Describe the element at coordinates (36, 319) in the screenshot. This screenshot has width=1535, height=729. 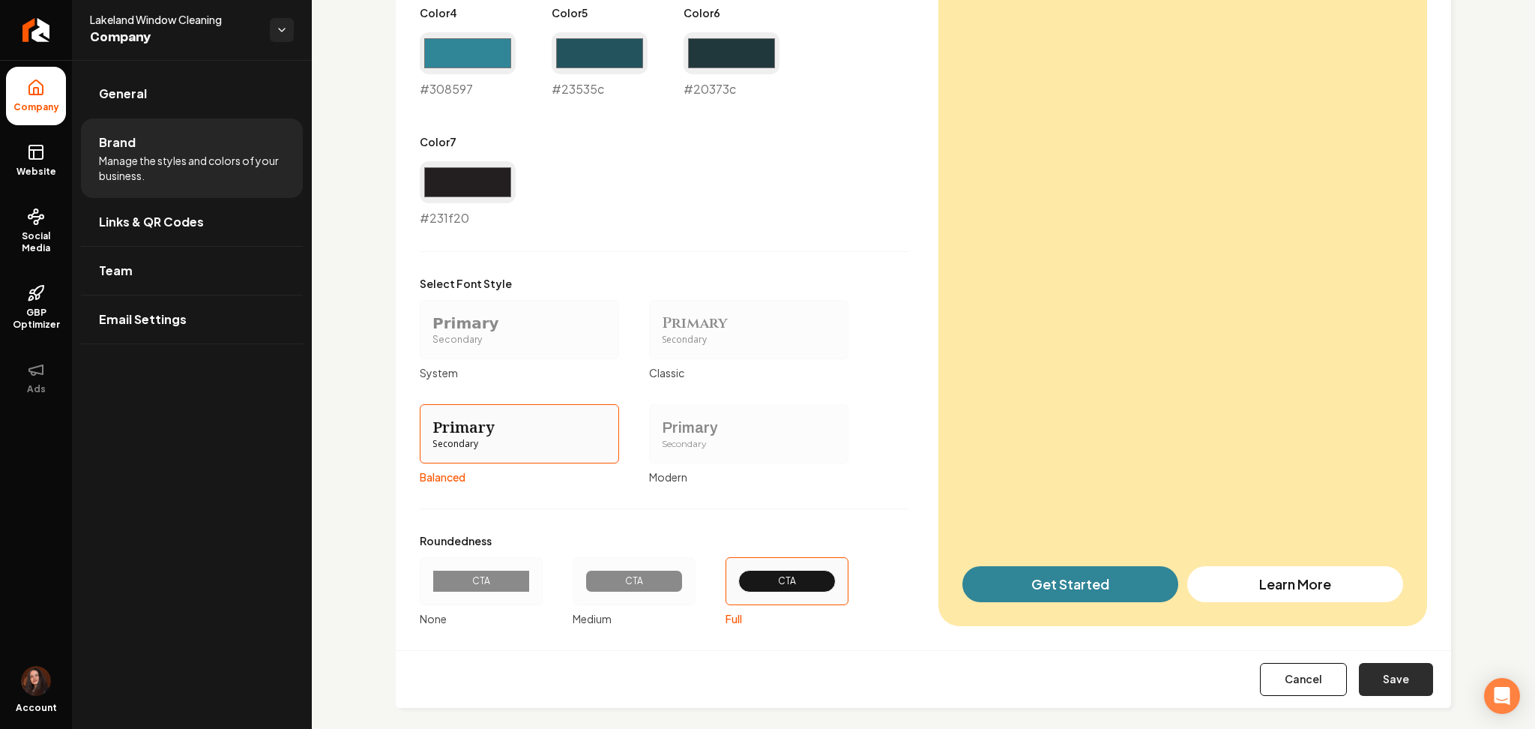
I see `span: GBP Optimizer` at that location.